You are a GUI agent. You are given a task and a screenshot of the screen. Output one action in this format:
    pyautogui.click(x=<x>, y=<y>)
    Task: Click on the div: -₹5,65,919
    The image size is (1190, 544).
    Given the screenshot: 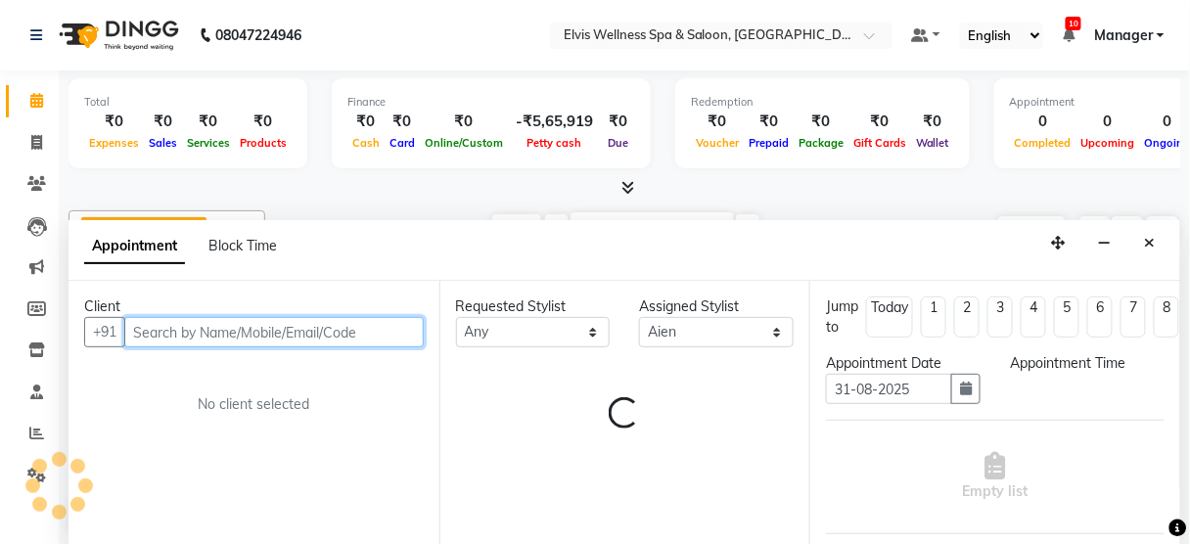 What is the action you would take?
    pyautogui.click(x=554, y=121)
    